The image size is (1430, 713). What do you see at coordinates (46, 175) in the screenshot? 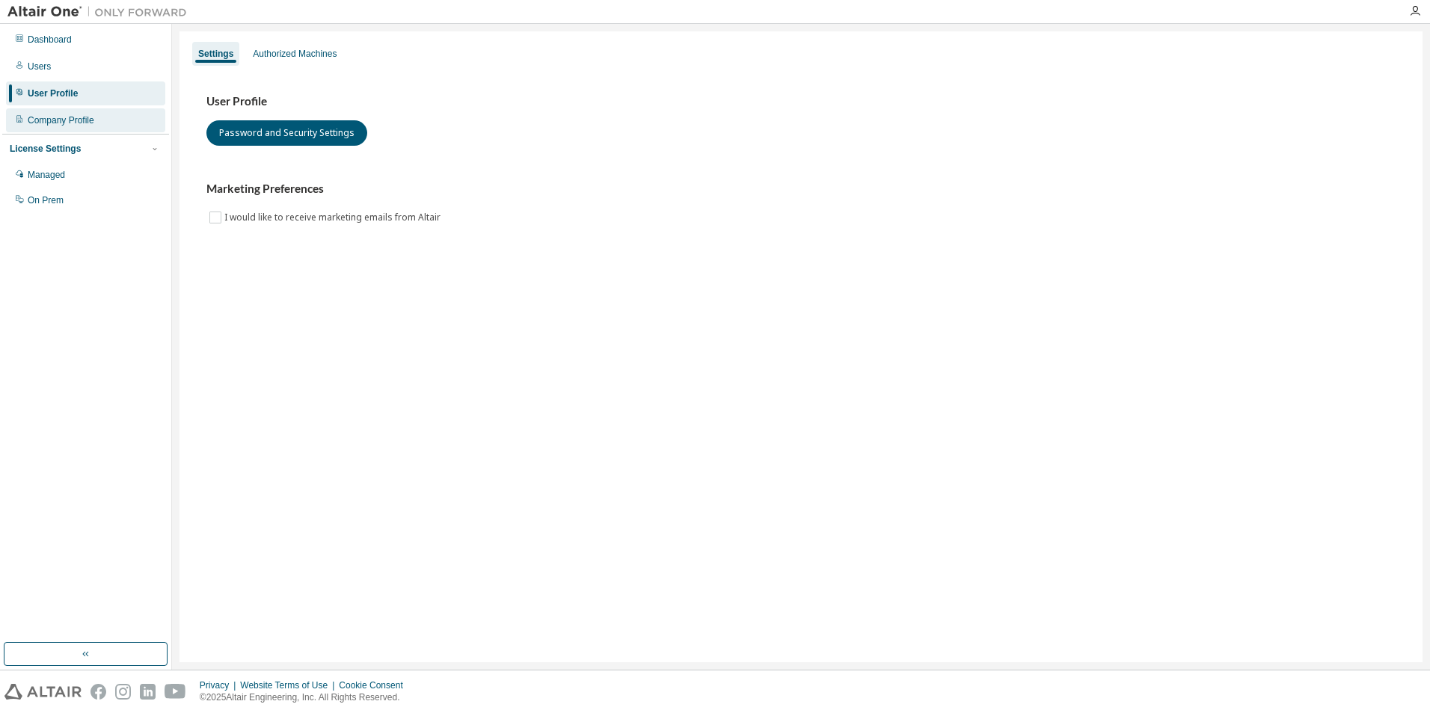
I see `div: Managed` at bounding box center [46, 175].